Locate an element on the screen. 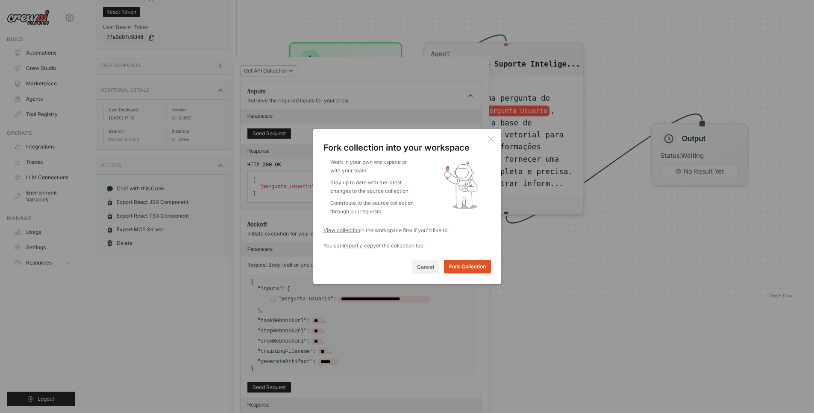  span: import a copy is located at coordinates (359, 246).